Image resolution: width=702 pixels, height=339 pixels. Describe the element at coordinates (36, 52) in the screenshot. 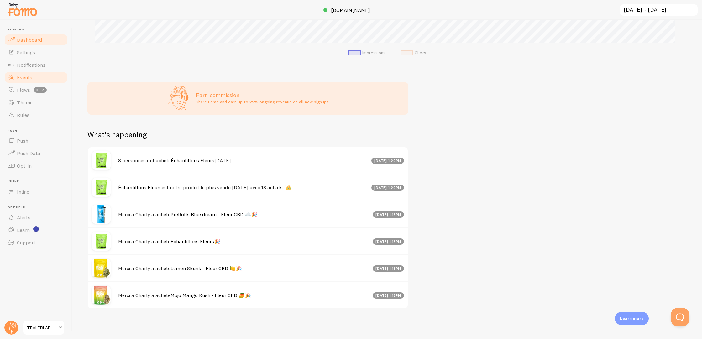

I see `a: Settings` at that location.